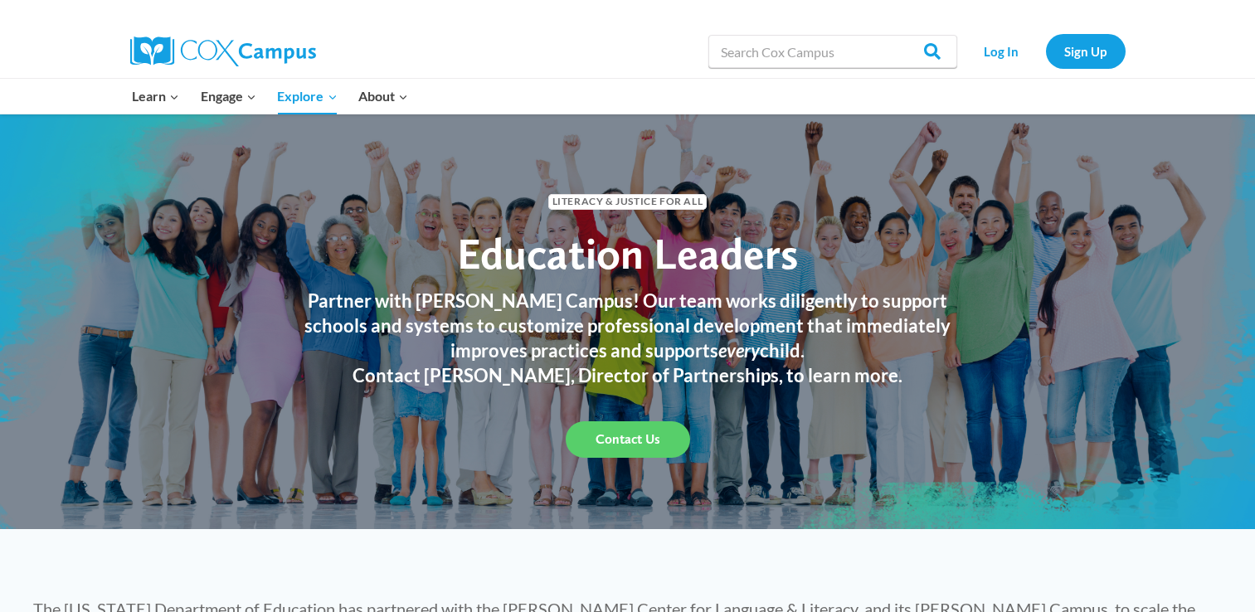 This screenshot has width=1255, height=612. I want to click on span: Education Leaders, so click(627, 253).